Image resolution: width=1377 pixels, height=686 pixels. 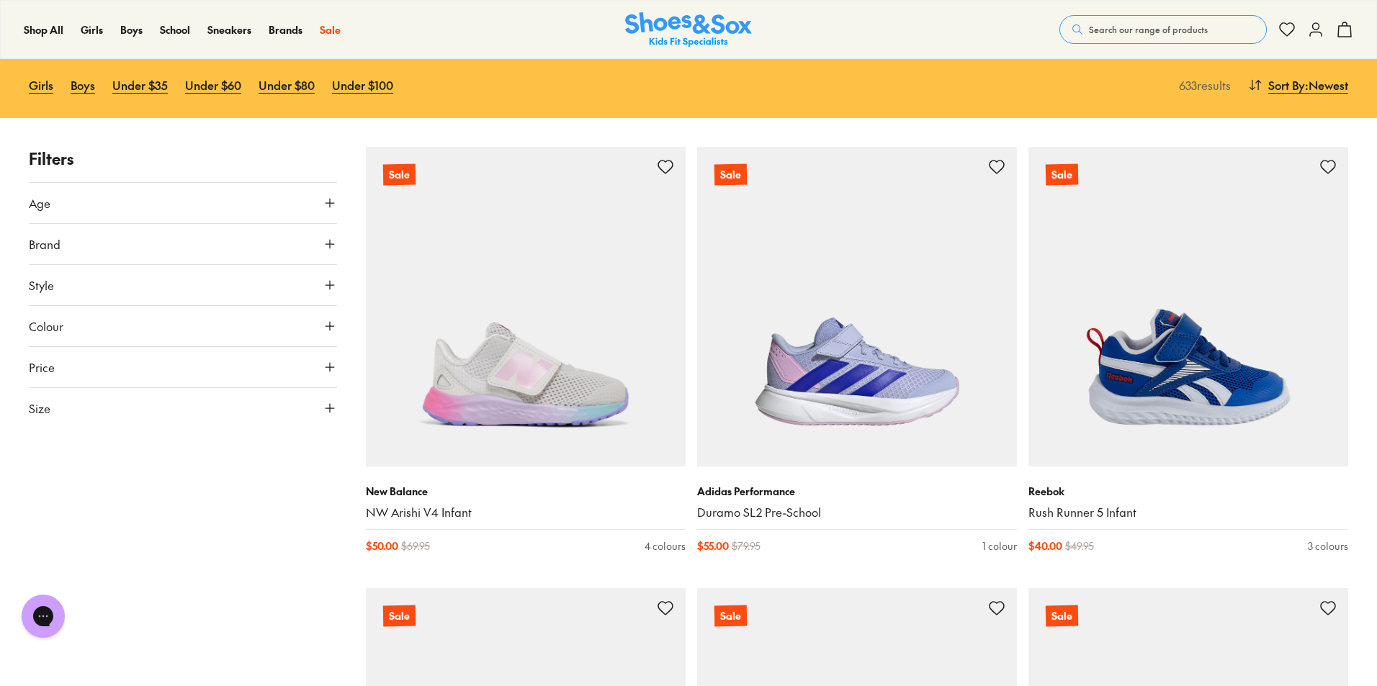 I want to click on button: Style, so click(x=183, y=285).